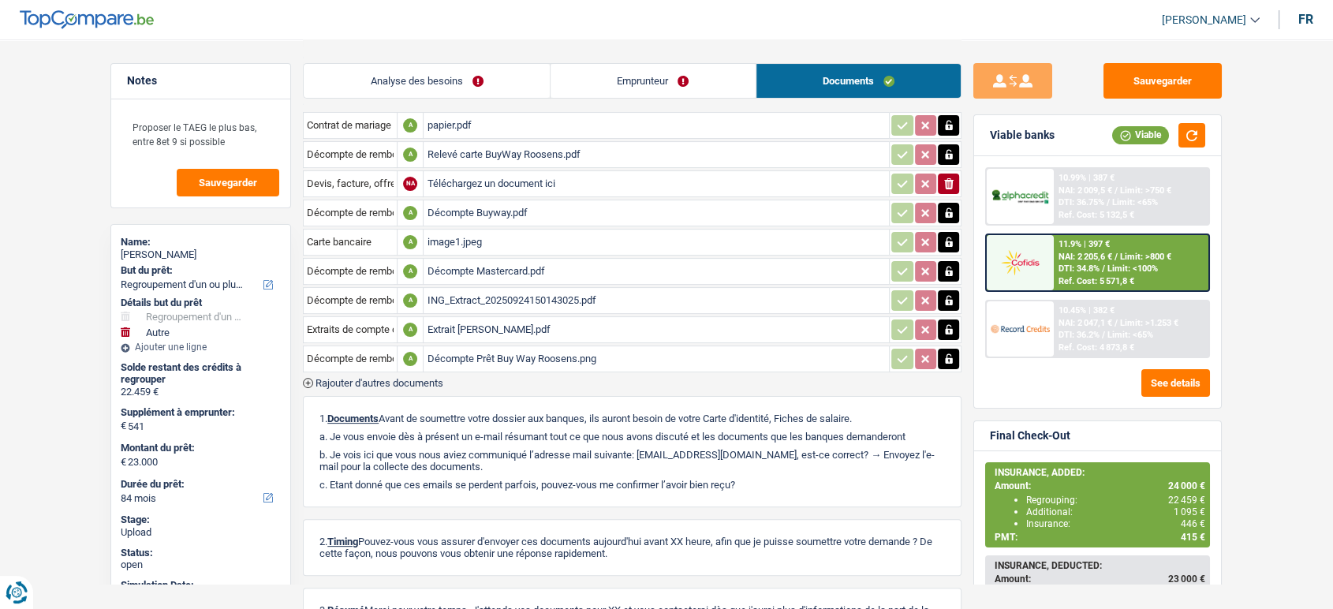  What do you see at coordinates (1145, 190) in the screenshot?
I see `span: Limit: >750 €` at bounding box center [1145, 190].